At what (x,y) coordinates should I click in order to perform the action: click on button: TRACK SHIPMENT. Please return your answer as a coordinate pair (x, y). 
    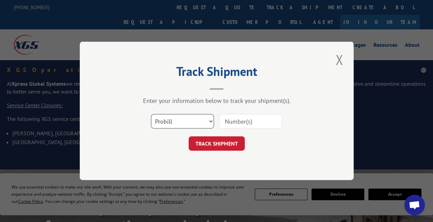
    Looking at the image, I should click on (217, 144).